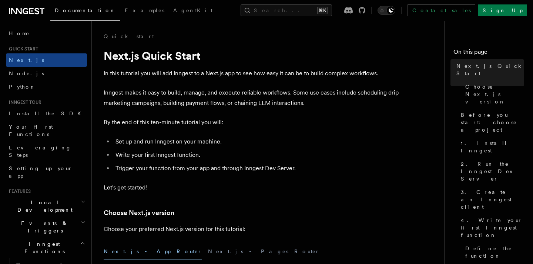 Image resolution: width=533 pixels, height=264 pixels. Describe the element at coordinates (489, 53) in the screenshot. I see `h4: On this page` at that location.